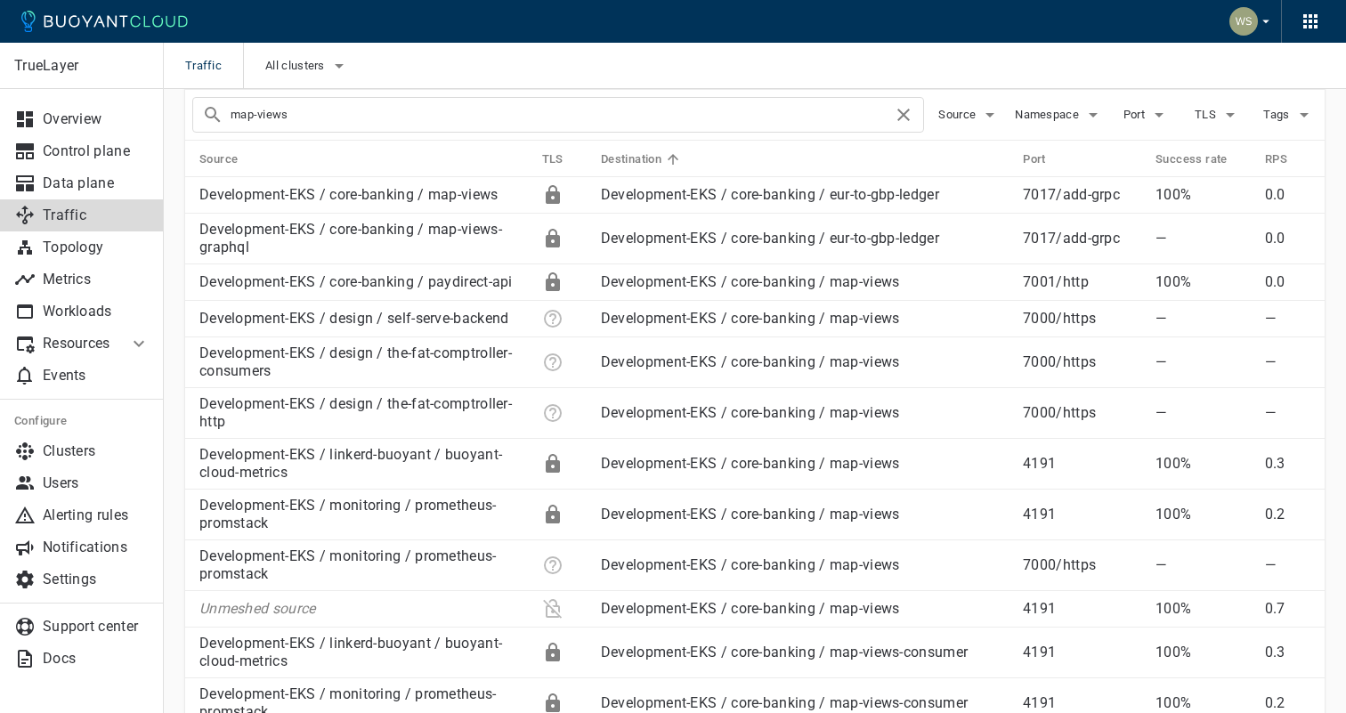 This screenshot has height=713, width=1346. Describe the element at coordinates (354, 318) in the screenshot. I see `a: Development-EKS / design / self-serve-backend` at that location.